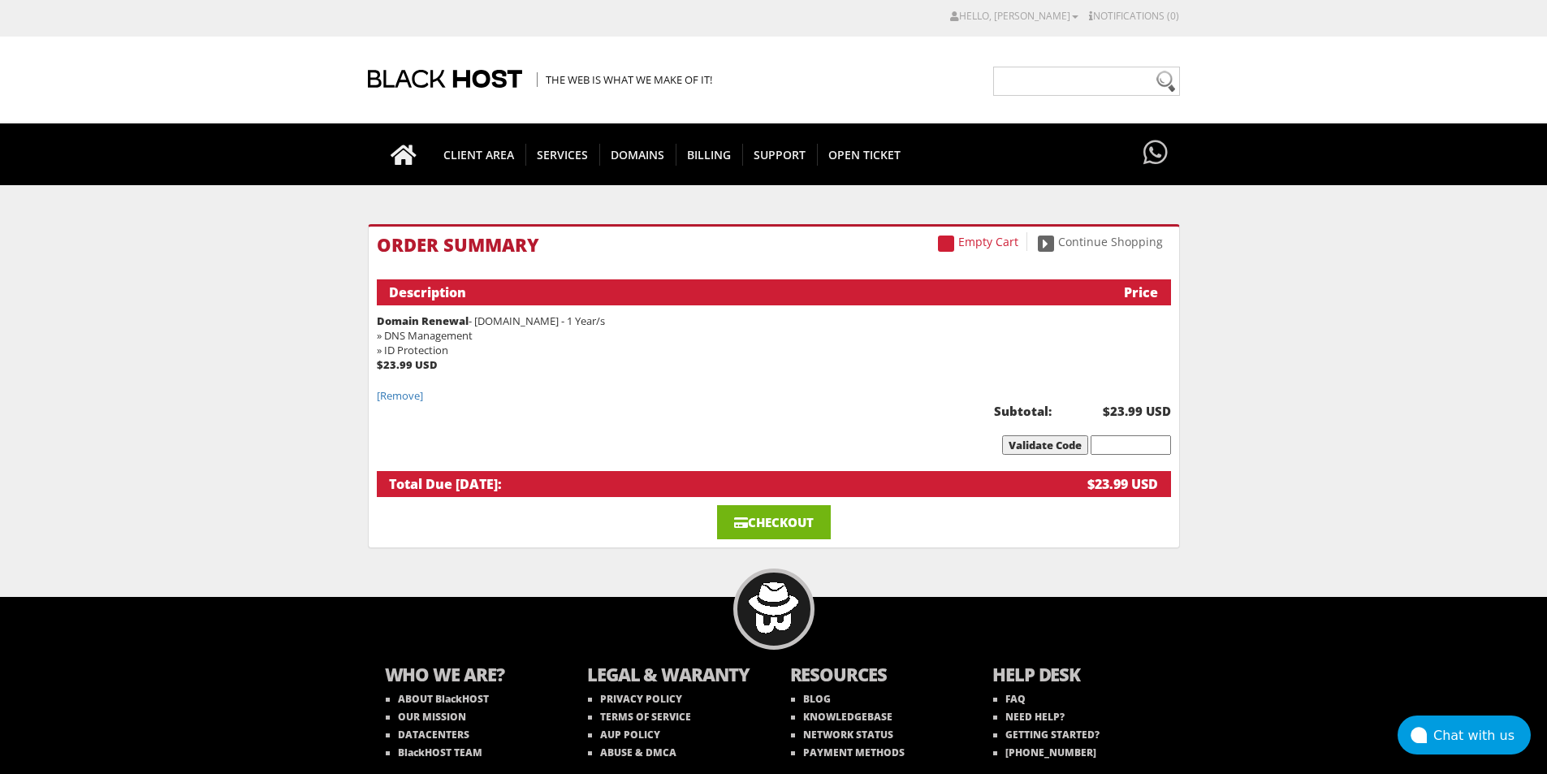 This screenshot has width=1547, height=774. I want to click on a: ABUSE & DMCA, so click(632, 752).